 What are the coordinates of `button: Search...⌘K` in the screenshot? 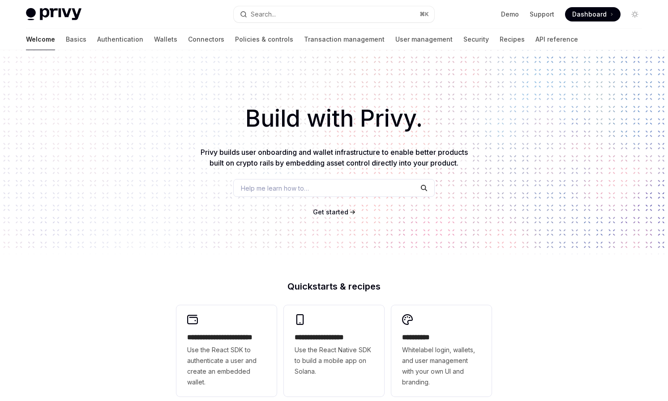 It's located at (334, 14).